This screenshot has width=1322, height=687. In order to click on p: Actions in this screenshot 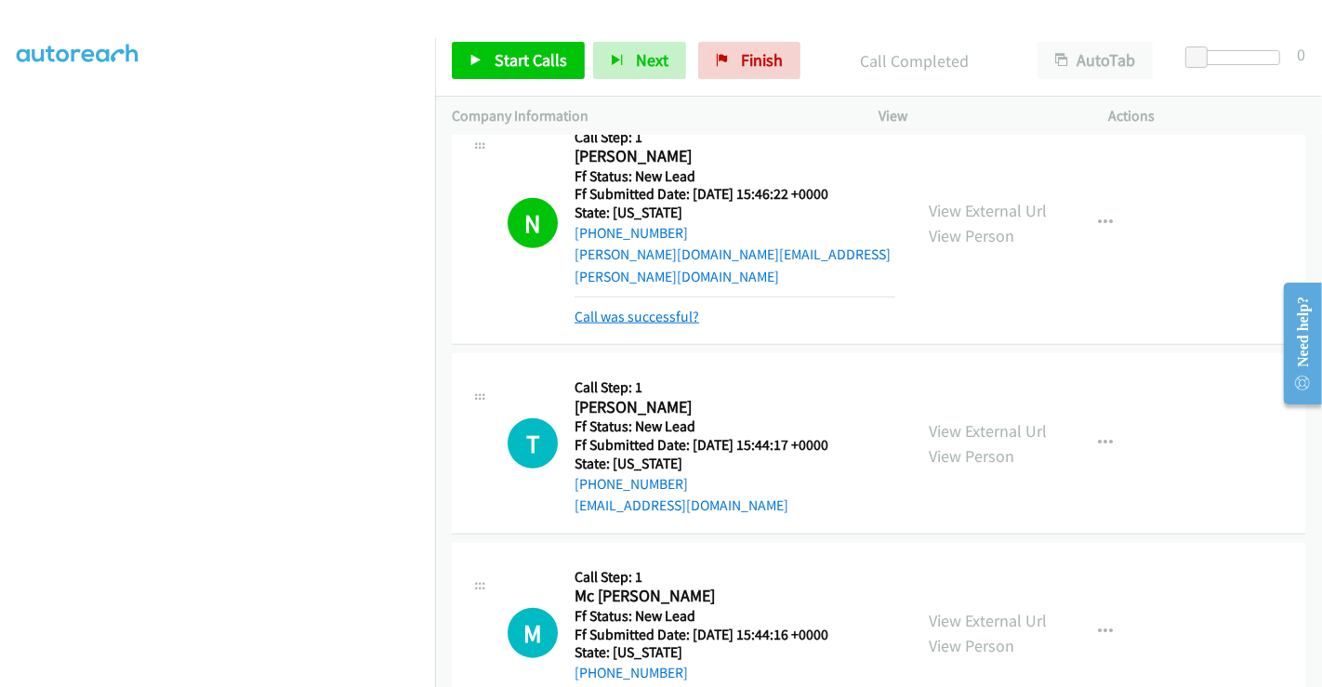, I will do `click(1208, 116)`.